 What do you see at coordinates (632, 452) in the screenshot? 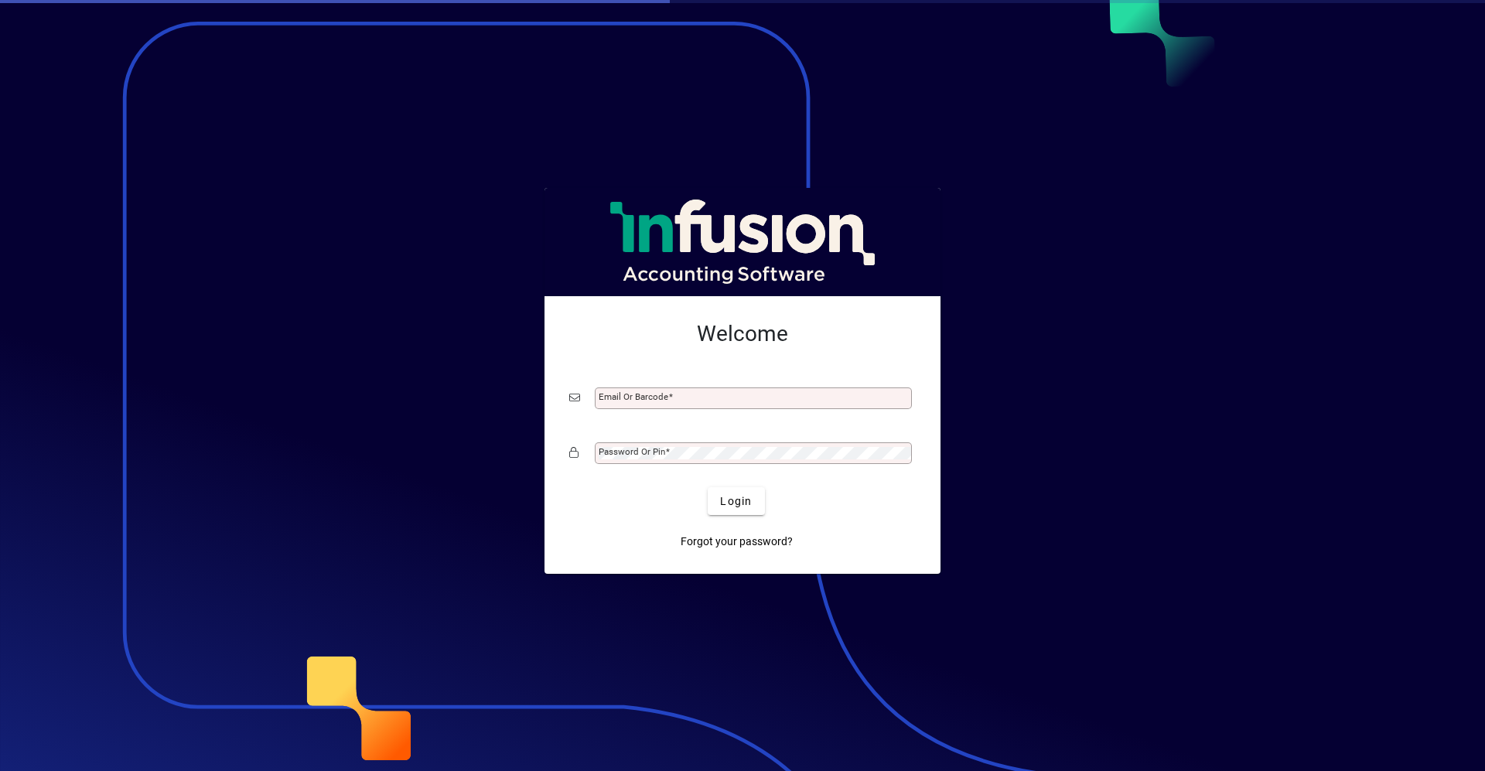
I see `mat-label: Password or Pin` at bounding box center [632, 452].